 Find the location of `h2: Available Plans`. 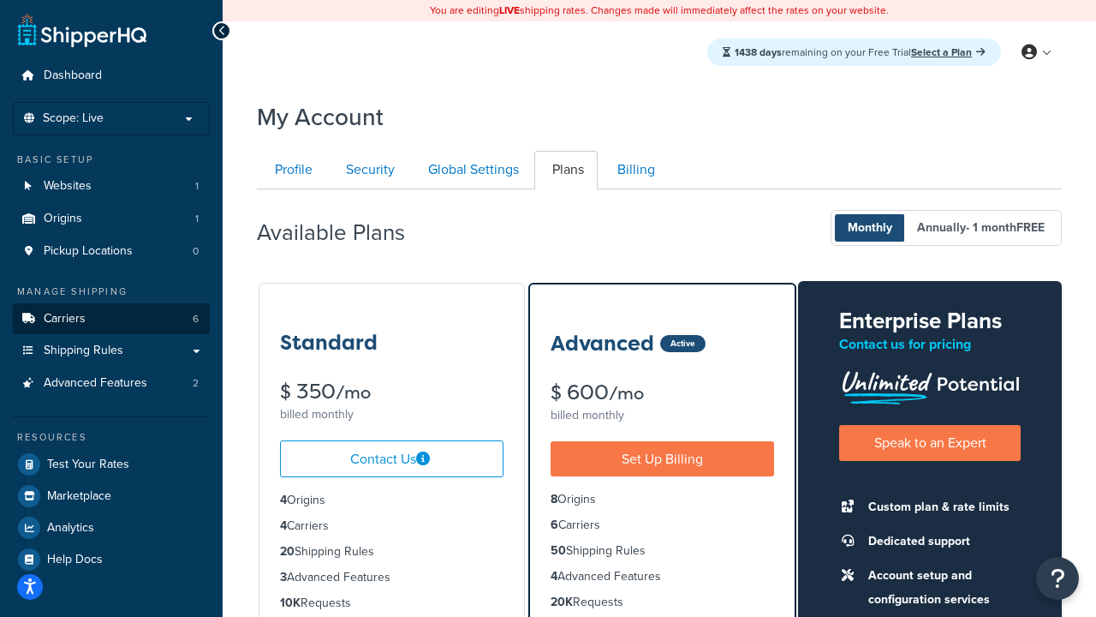

h2: Available Plans is located at coordinates (343, 232).